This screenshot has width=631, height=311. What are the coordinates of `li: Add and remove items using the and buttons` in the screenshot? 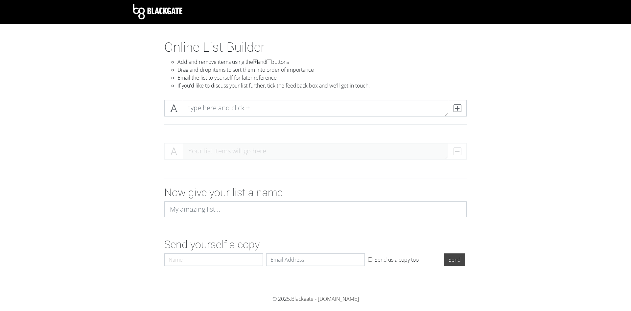 It's located at (322, 62).